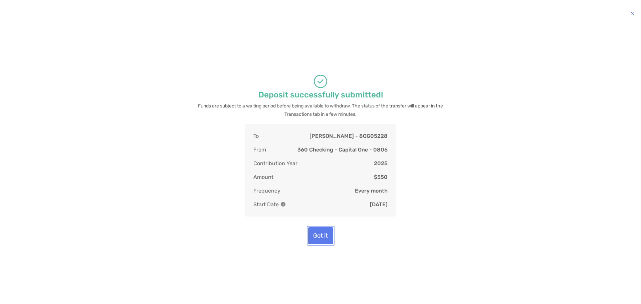 The width and height of the screenshot is (641, 304). I want to click on button: Got it, so click(321, 236).